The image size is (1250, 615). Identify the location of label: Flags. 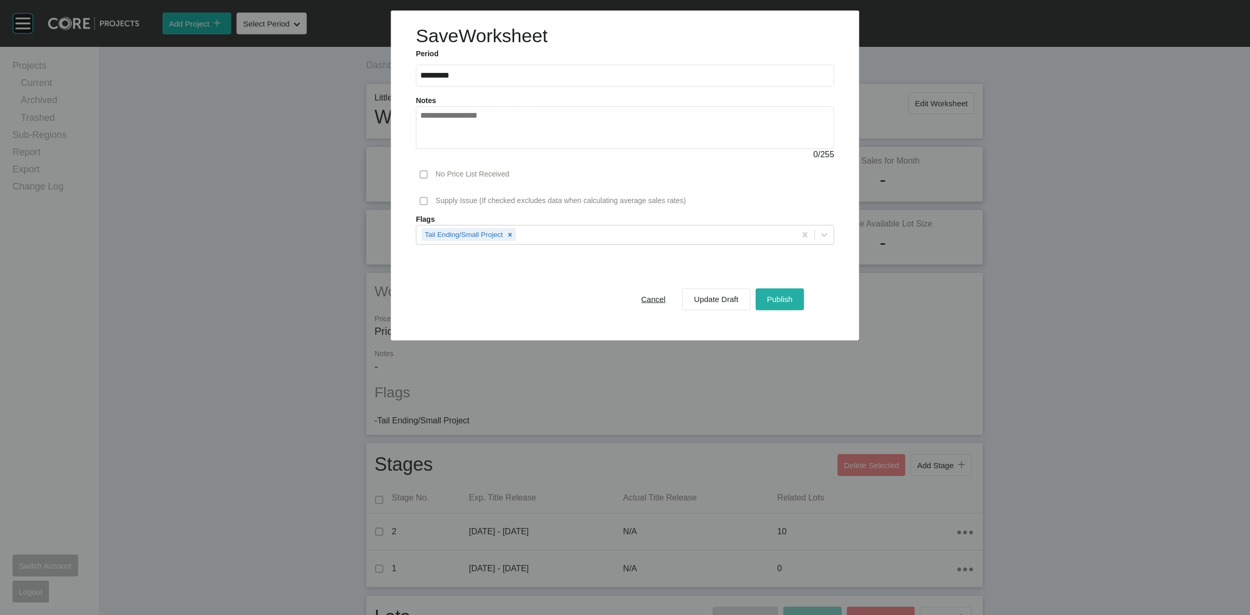
(624, 220).